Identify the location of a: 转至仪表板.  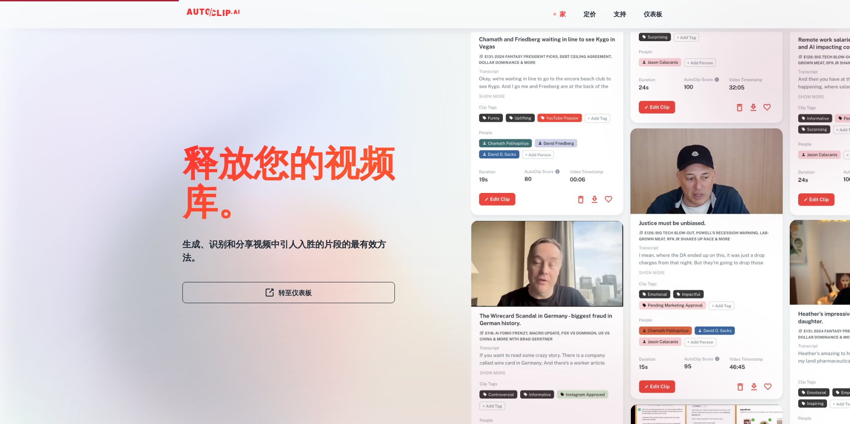
(289, 293).